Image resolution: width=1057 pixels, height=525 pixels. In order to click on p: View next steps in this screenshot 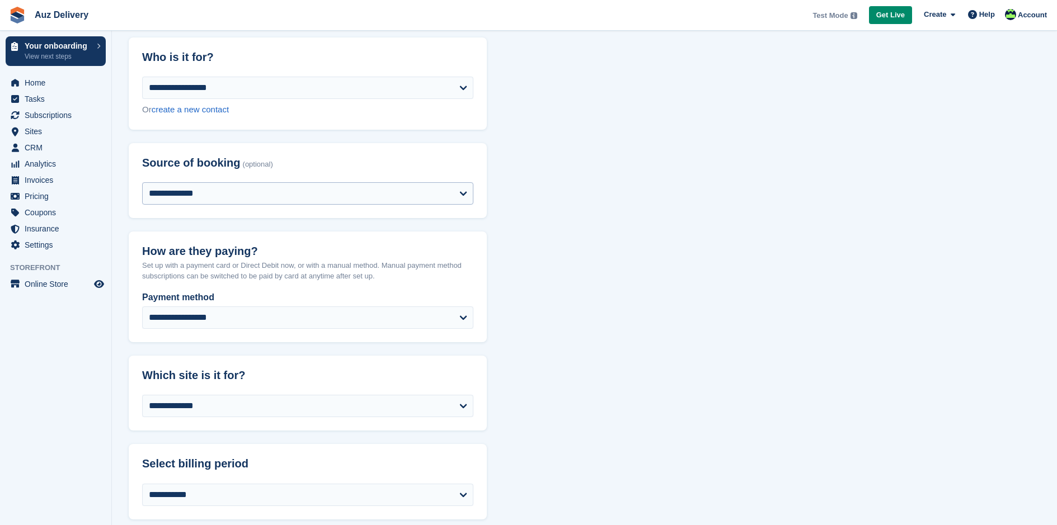, I will do `click(58, 57)`.